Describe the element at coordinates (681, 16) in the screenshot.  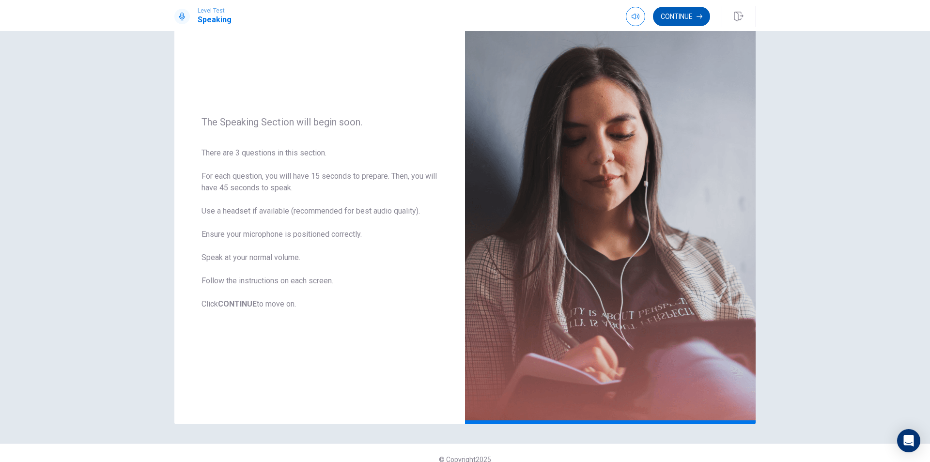
I see `button: Continue` at that location.